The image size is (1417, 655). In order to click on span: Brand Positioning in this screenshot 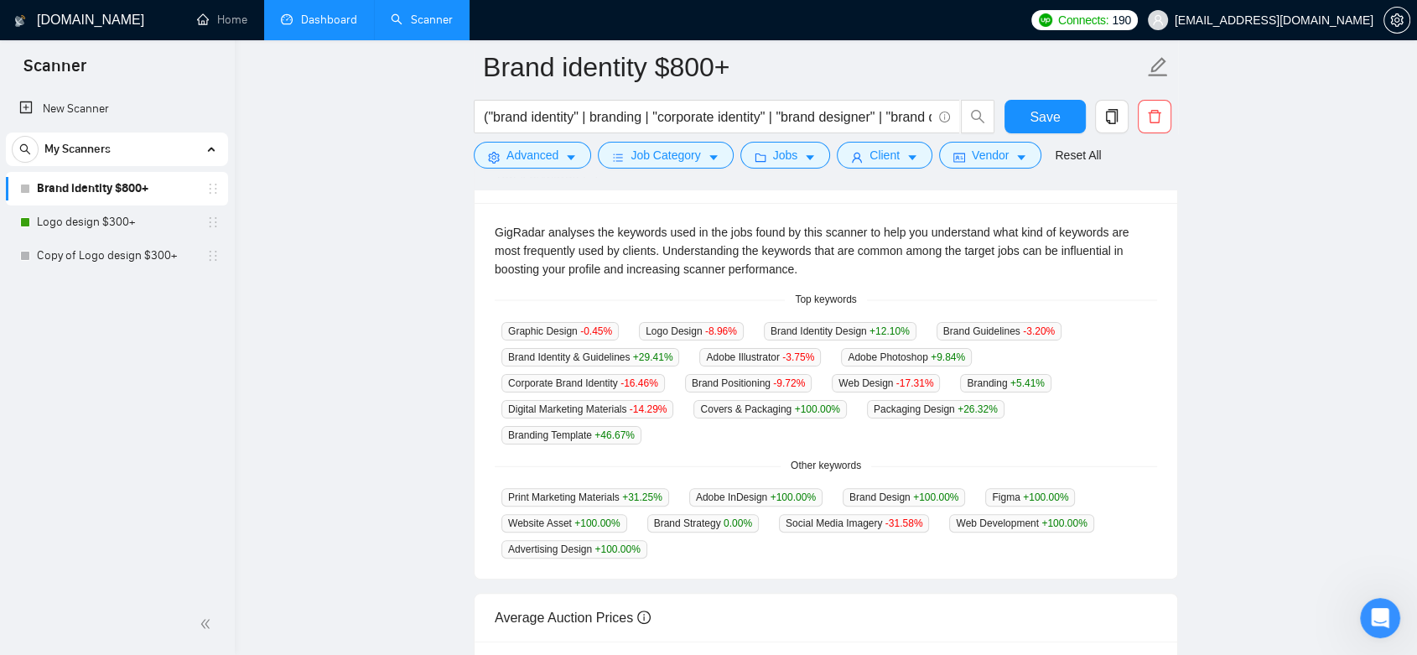, I will do `click(748, 383)`.